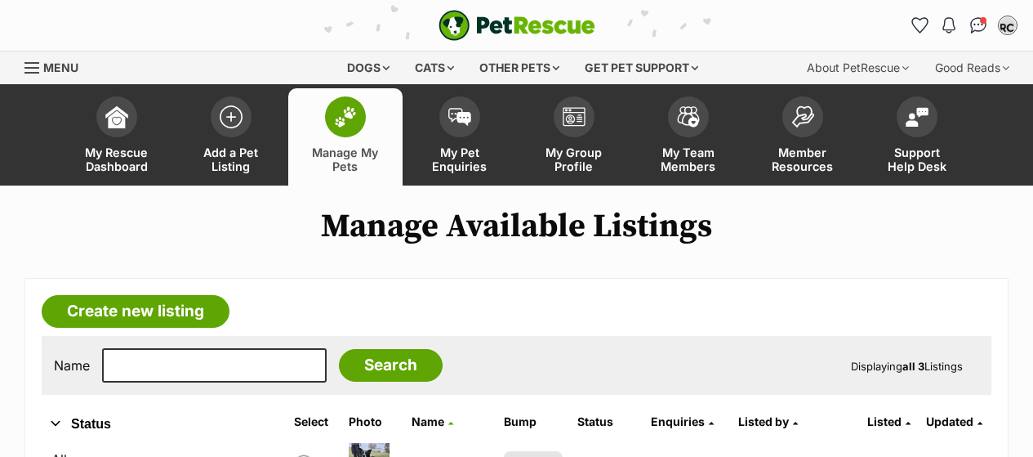 This screenshot has height=457, width=1033. I want to click on img: Megan Gibbs profile pic, so click(1008, 25).